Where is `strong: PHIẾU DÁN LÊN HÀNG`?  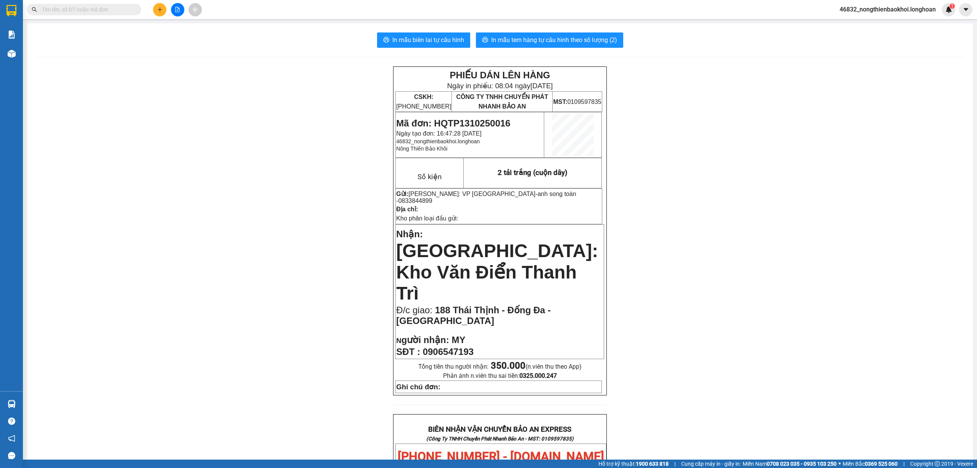
strong: PHIẾU DÁN LÊN HÀNG is located at coordinates (500, 75).